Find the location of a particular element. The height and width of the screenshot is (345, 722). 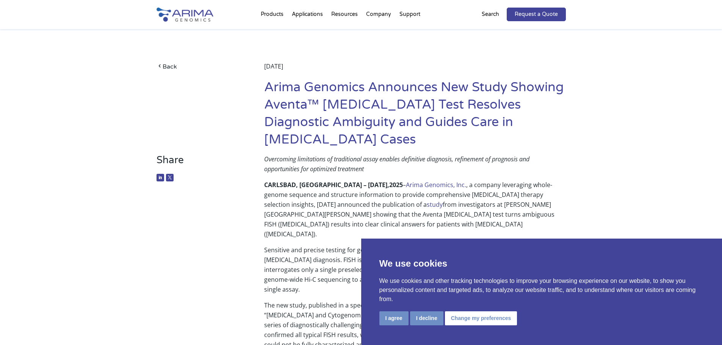

a: Back is located at coordinates (199, 66).